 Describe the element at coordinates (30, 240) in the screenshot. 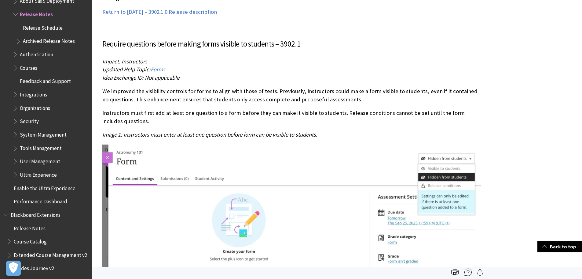

I see `span: Course Catalog` at that location.